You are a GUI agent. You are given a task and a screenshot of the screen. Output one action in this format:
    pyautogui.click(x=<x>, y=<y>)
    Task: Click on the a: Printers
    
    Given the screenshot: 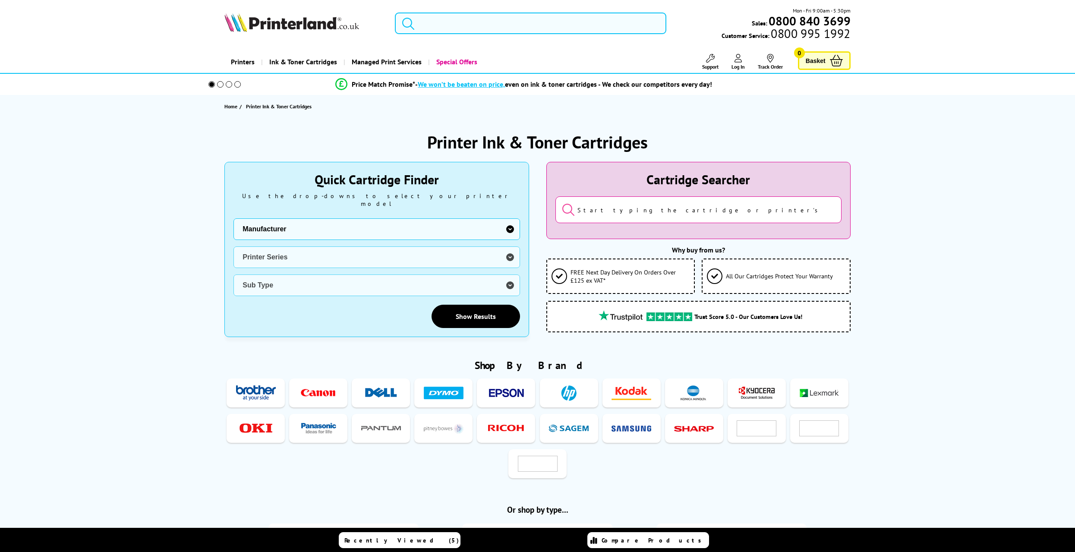 What is the action you would take?
    pyautogui.click(x=242, y=62)
    